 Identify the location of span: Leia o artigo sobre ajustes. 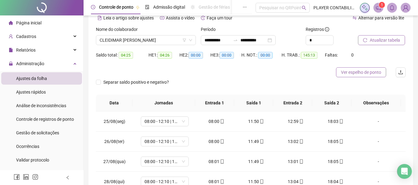
(128, 18).